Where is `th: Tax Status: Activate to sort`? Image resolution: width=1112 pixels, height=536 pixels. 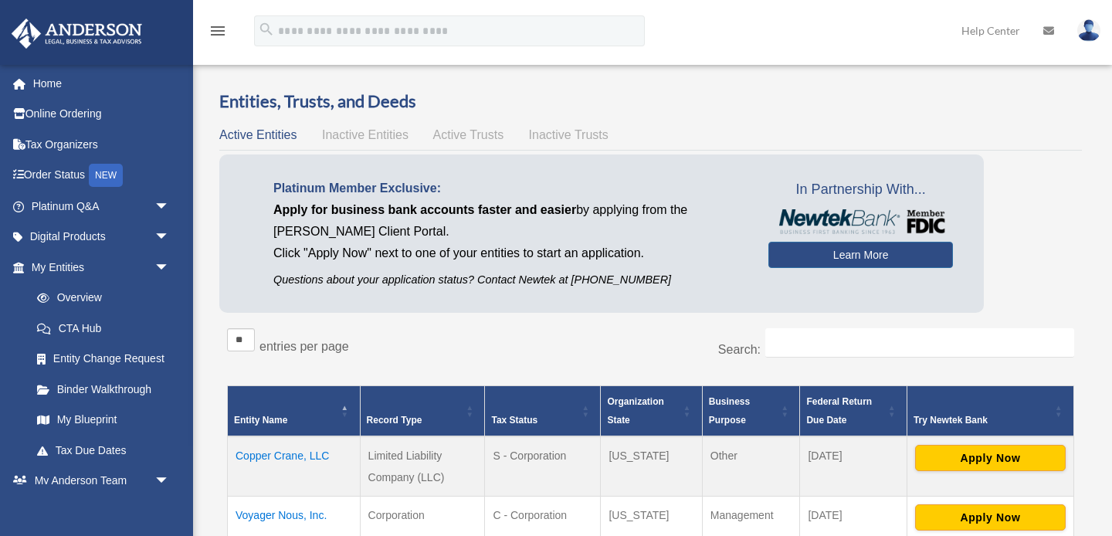 th: Tax Status: Activate to sort is located at coordinates (543, 411).